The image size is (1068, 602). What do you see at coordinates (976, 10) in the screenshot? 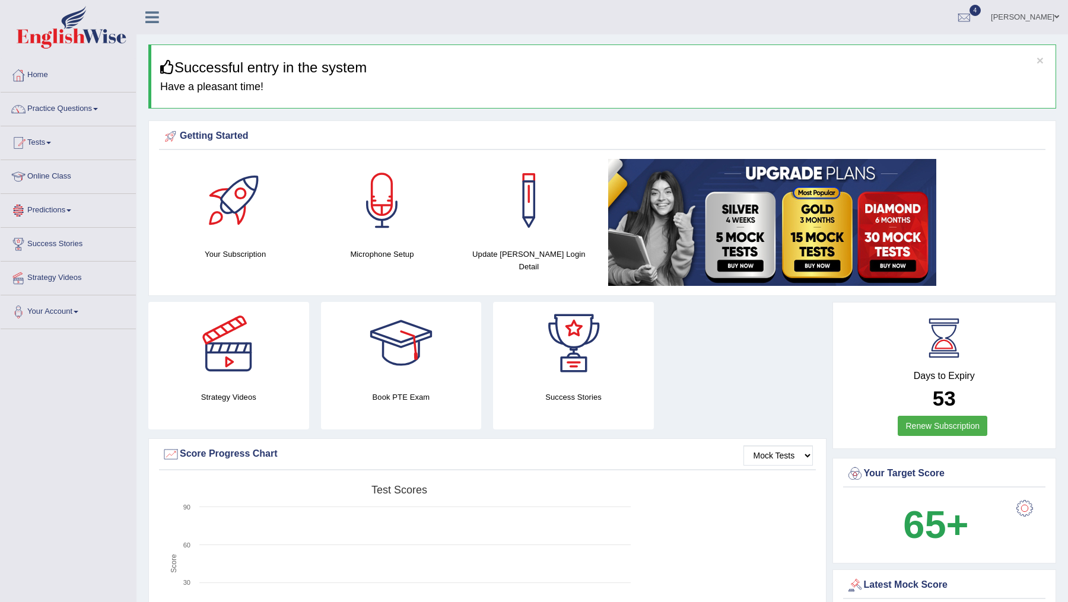
I see `span: 4` at bounding box center [976, 10].